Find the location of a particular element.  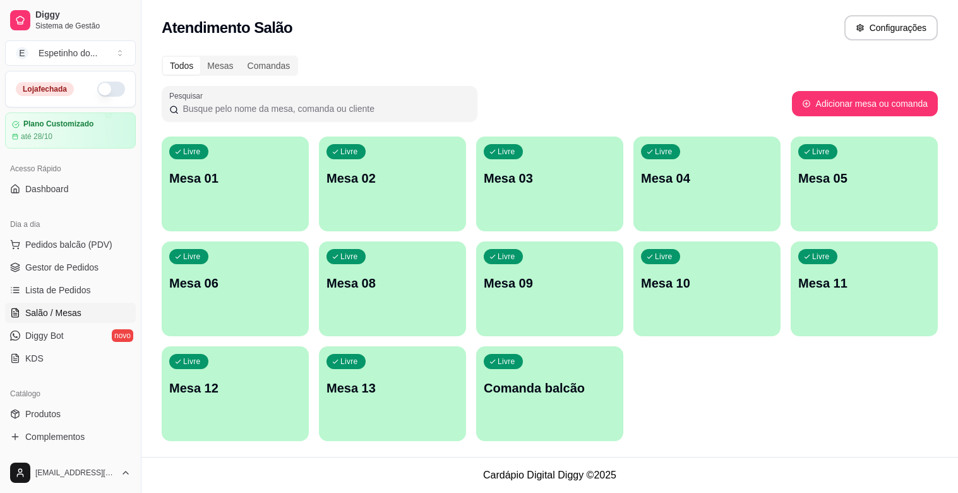

p: Mesa 04 is located at coordinates (707, 178).